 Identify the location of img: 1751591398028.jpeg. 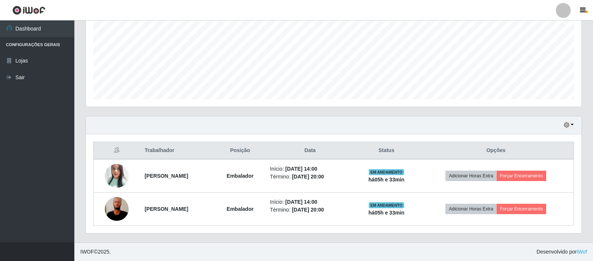
(117, 209).